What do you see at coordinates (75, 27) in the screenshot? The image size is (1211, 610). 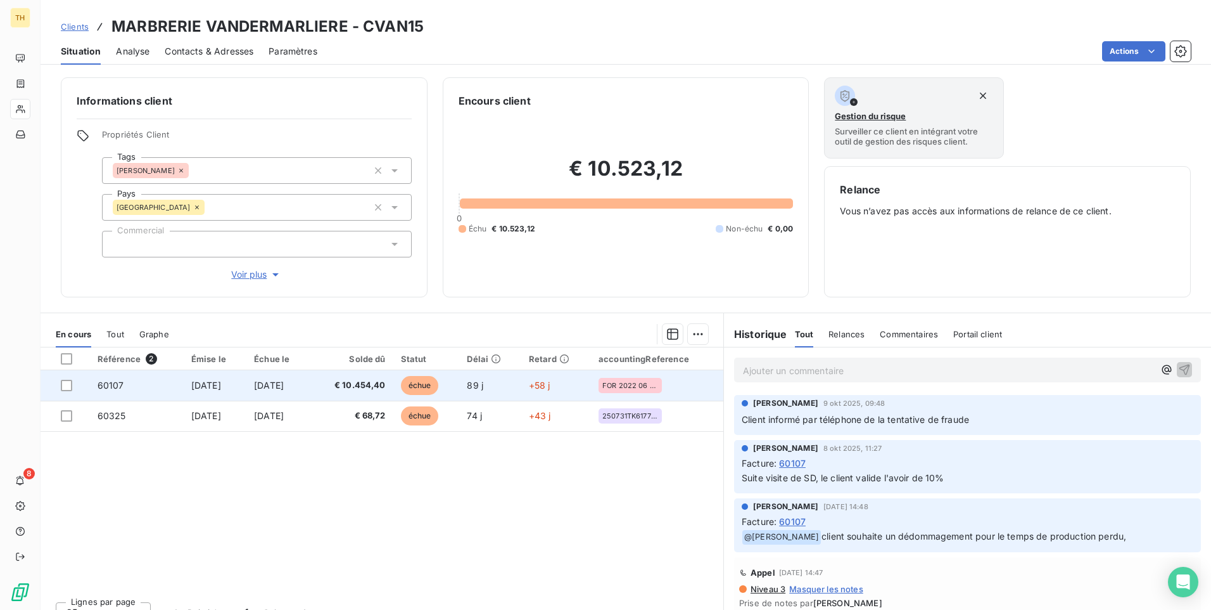 I see `span: Clients` at bounding box center [75, 27].